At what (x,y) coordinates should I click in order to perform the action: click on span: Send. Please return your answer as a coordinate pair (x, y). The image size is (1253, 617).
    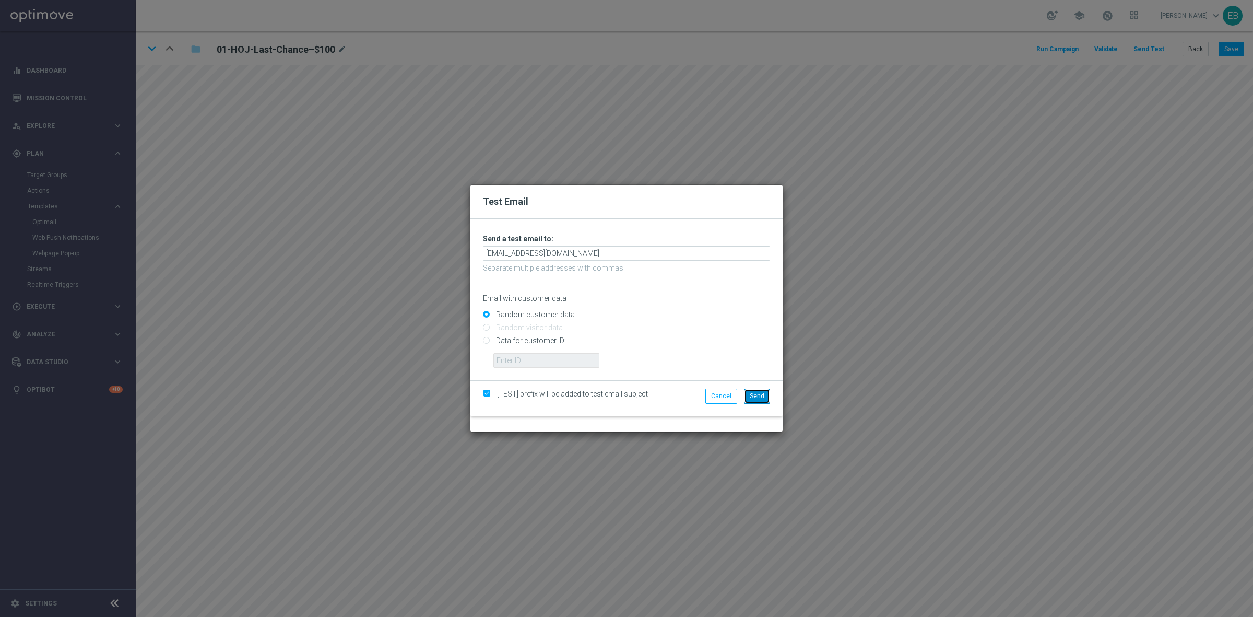
    Looking at the image, I should click on (757, 396).